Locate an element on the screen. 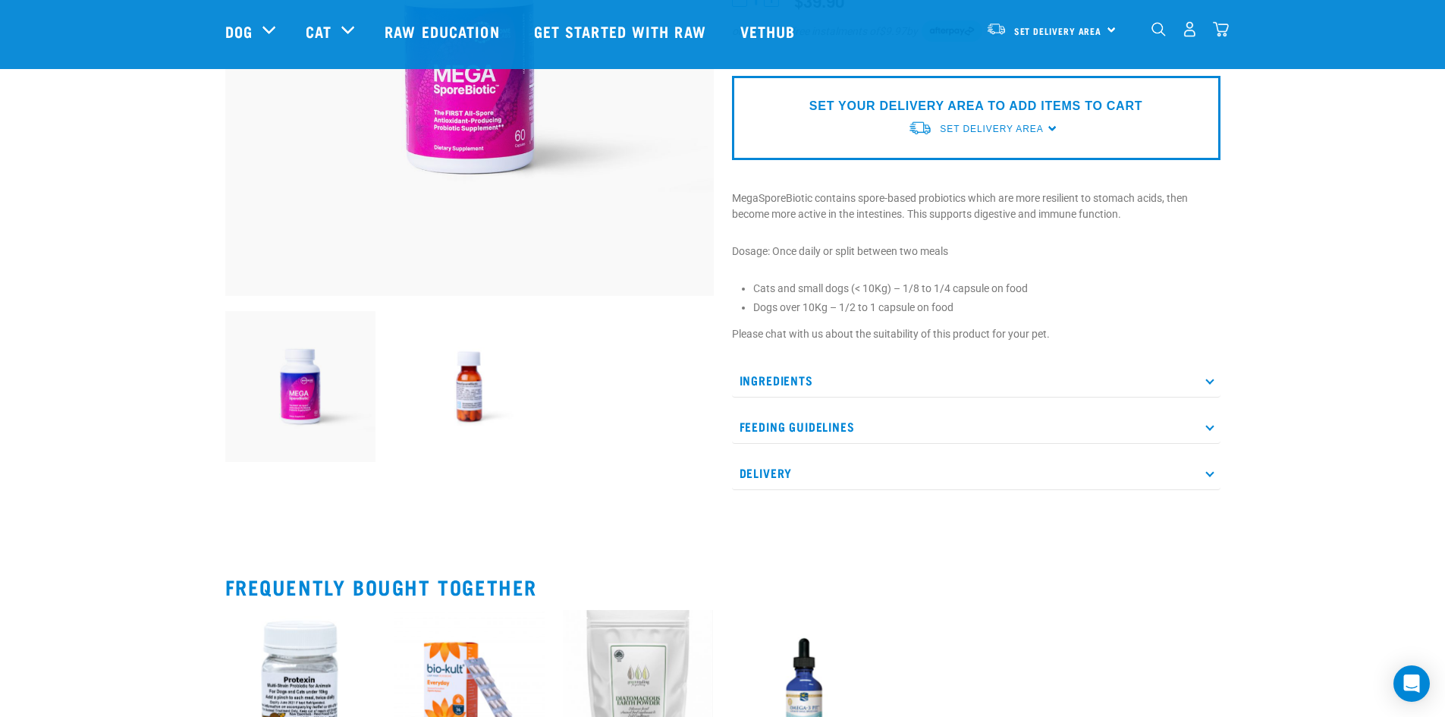 This screenshot has width=1445, height=717. li: Dogs over 10Kg – 1/2 to 1 capsule on food is located at coordinates (987, 307).